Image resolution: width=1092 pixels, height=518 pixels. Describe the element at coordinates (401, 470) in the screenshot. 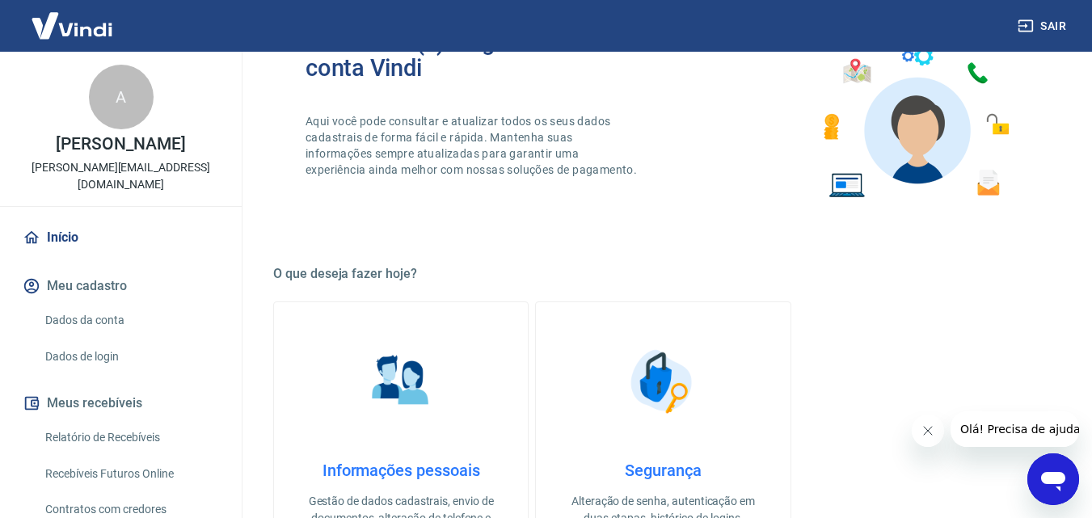

I see `h4: Informações pessoais` at that location.